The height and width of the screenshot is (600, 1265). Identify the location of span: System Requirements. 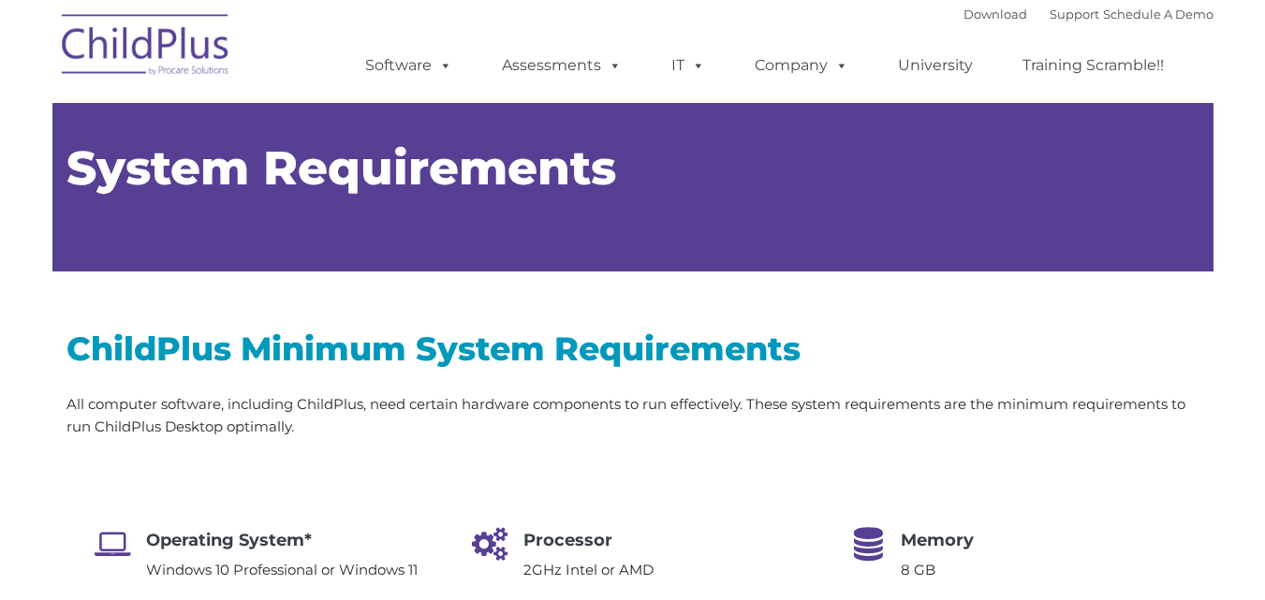
(341, 168).